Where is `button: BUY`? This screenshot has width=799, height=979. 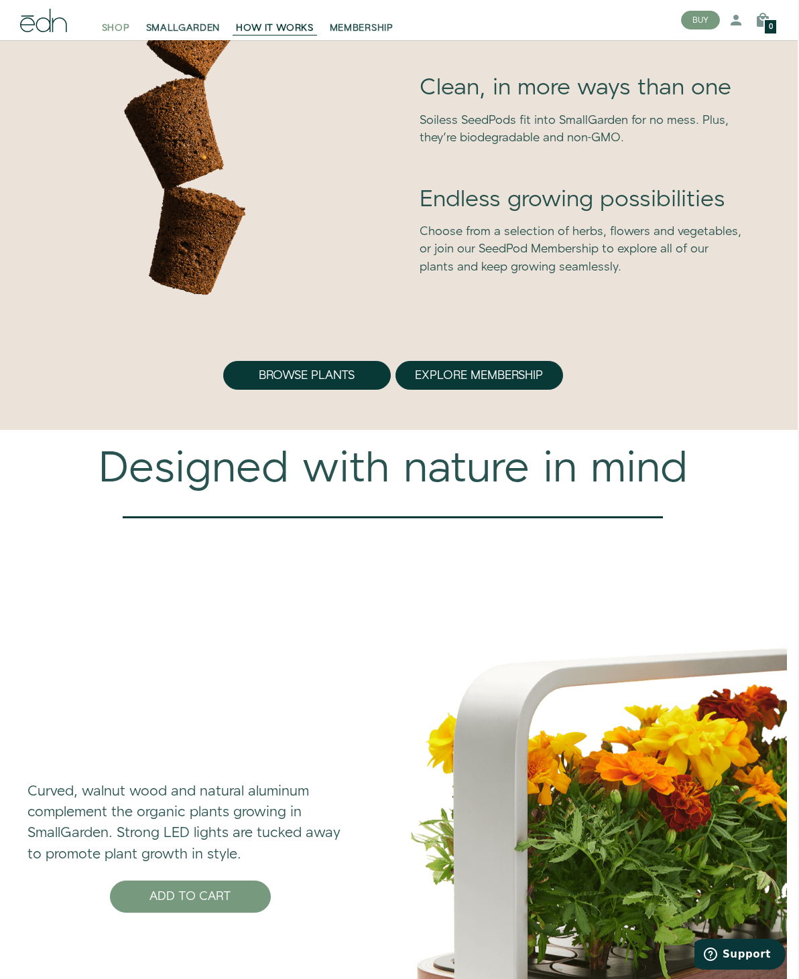 button: BUY is located at coordinates (700, 20).